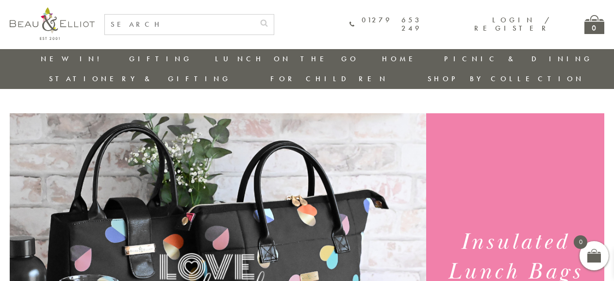  I want to click on a: Gifting, so click(161, 59).